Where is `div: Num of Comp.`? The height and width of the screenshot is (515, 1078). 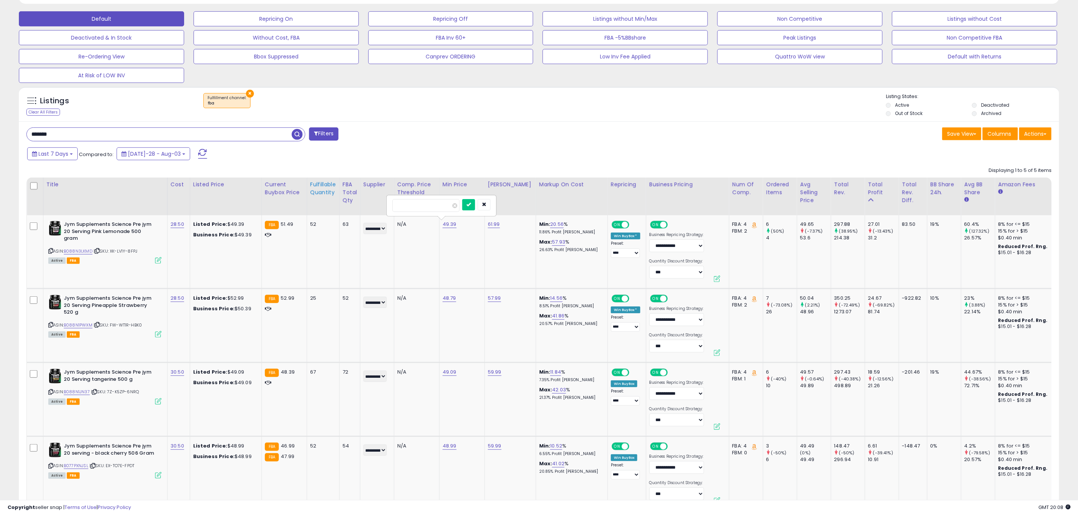 div: Num of Comp. is located at coordinates (746, 189).